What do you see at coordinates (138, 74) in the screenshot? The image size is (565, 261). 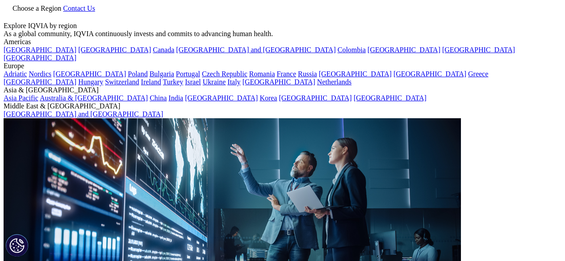 I see `a: Poland` at bounding box center [138, 74].